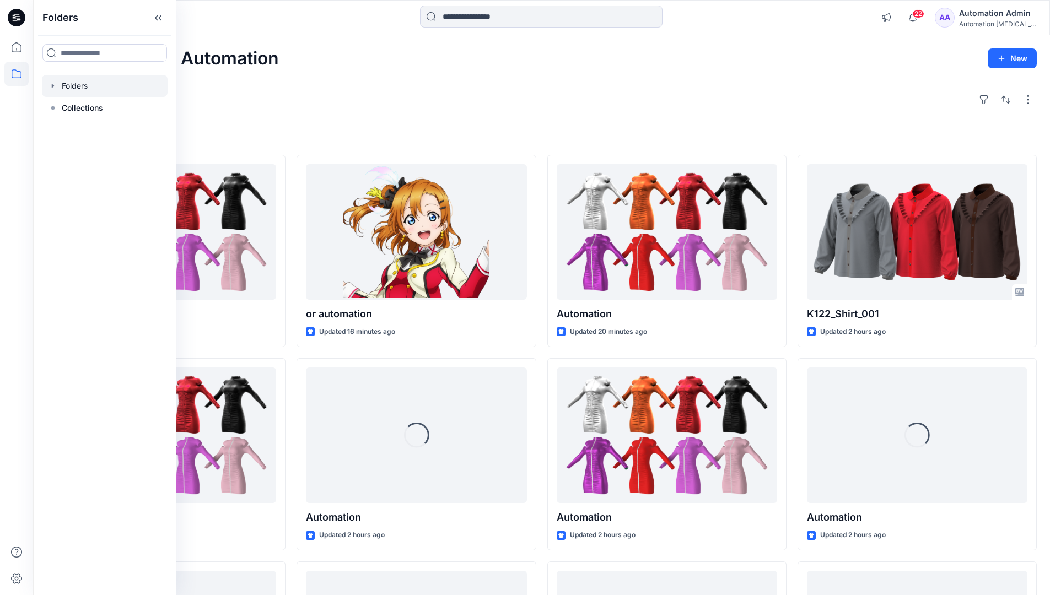 This screenshot has height=595, width=1050. Describe the element at coordinates (1012, 58) in the screenshot. I see `button: New` at that location.